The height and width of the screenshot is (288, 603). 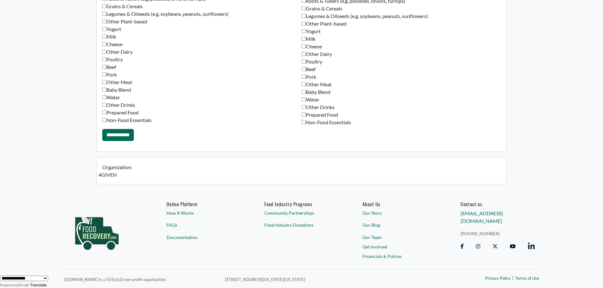 What do you see at coordinates (400, 237) in the screenshot?
I see `a: Our Team` at bounding box center [400, 237].